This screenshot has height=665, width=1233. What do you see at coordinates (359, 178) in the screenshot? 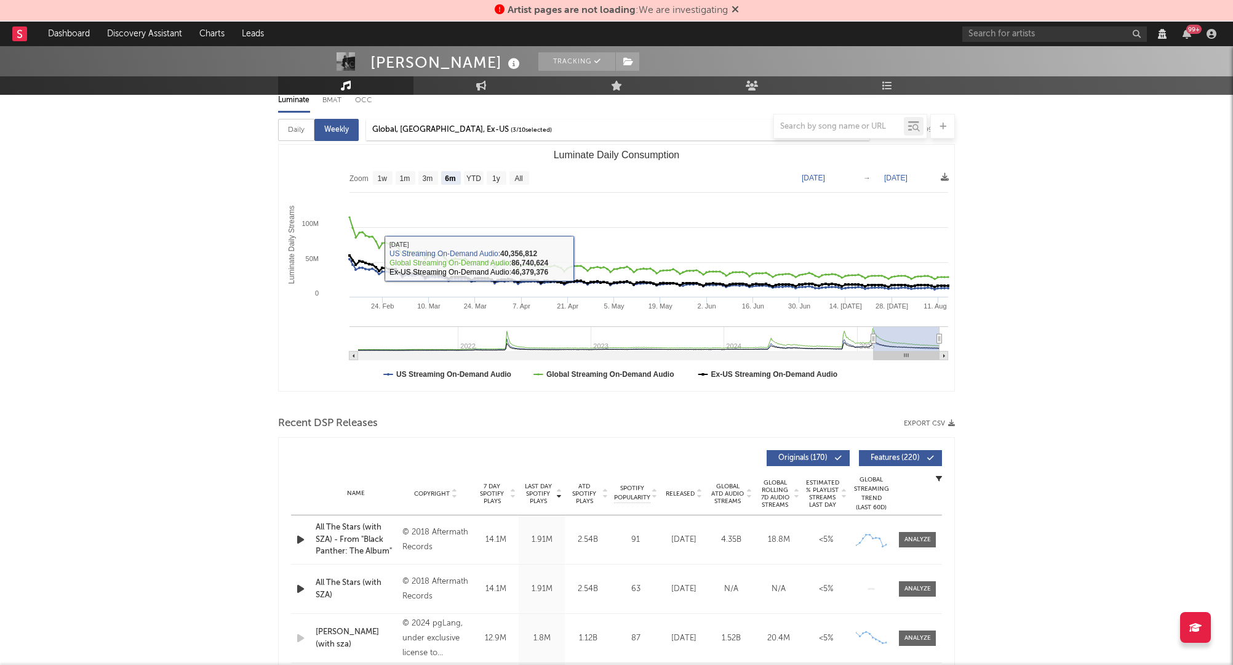
I see `text: Zoom` at bounding box center [359, 178].